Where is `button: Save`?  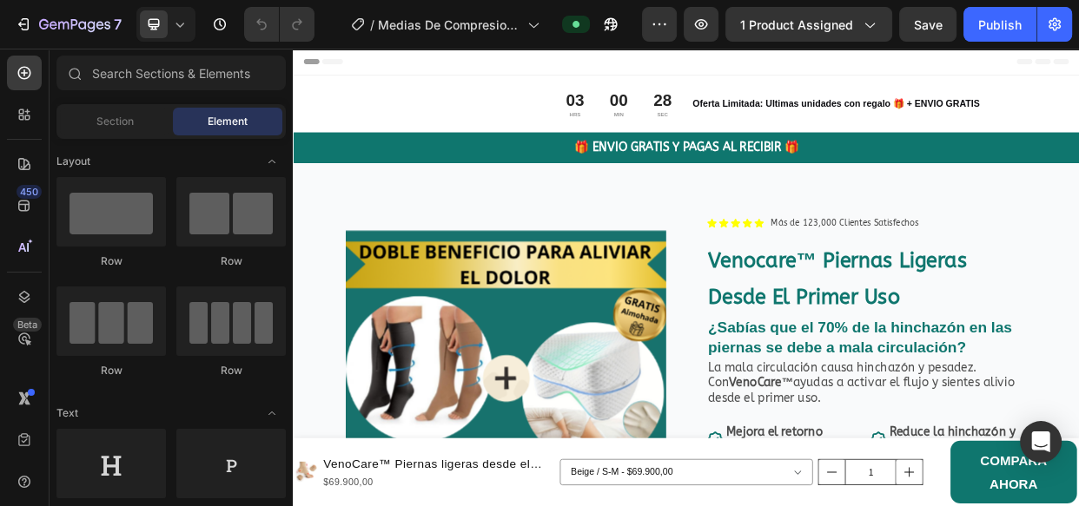 button: Save is located at coordinates (927, 24).